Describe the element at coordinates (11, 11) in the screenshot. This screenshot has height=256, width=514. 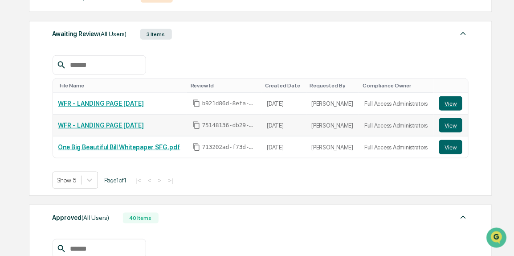
I see `button: Open customer support` at that location.